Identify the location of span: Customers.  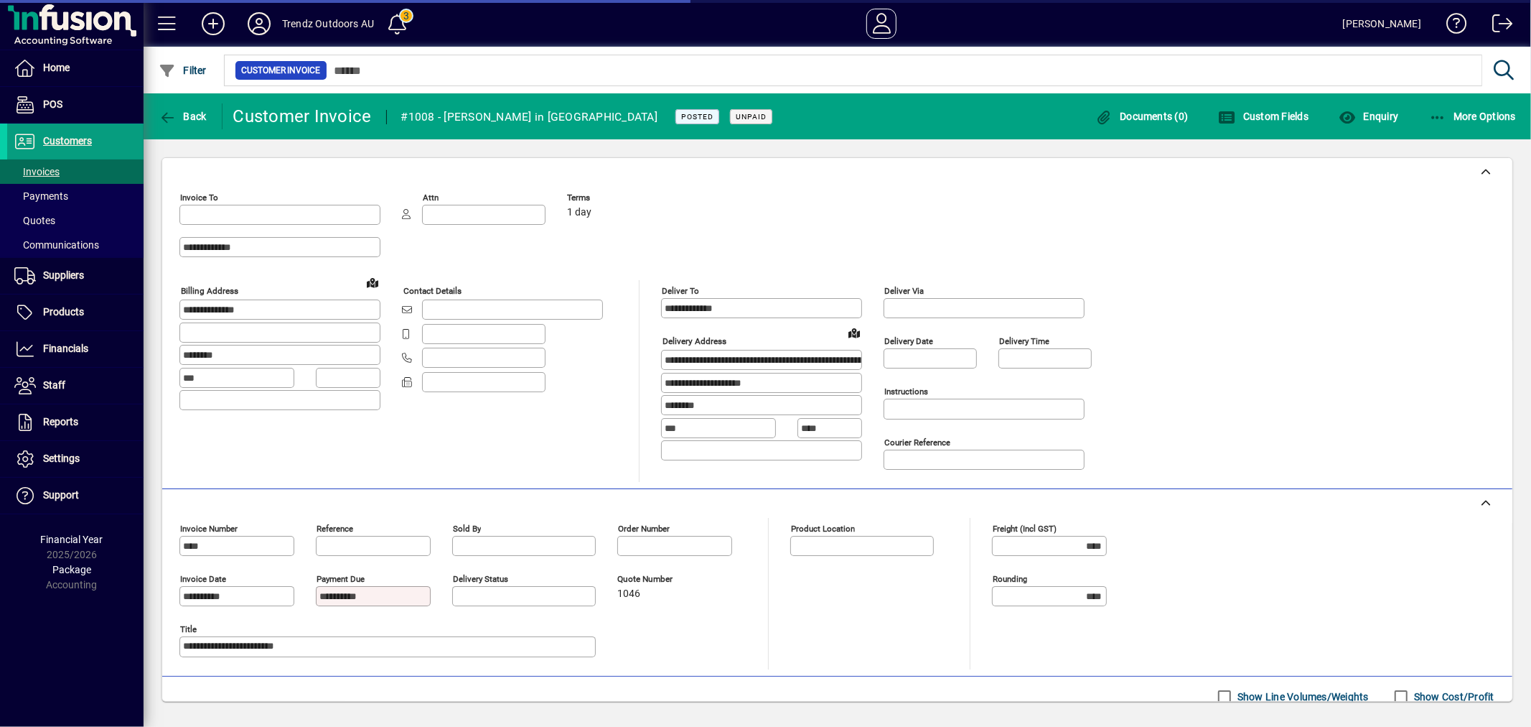
(67, 141).